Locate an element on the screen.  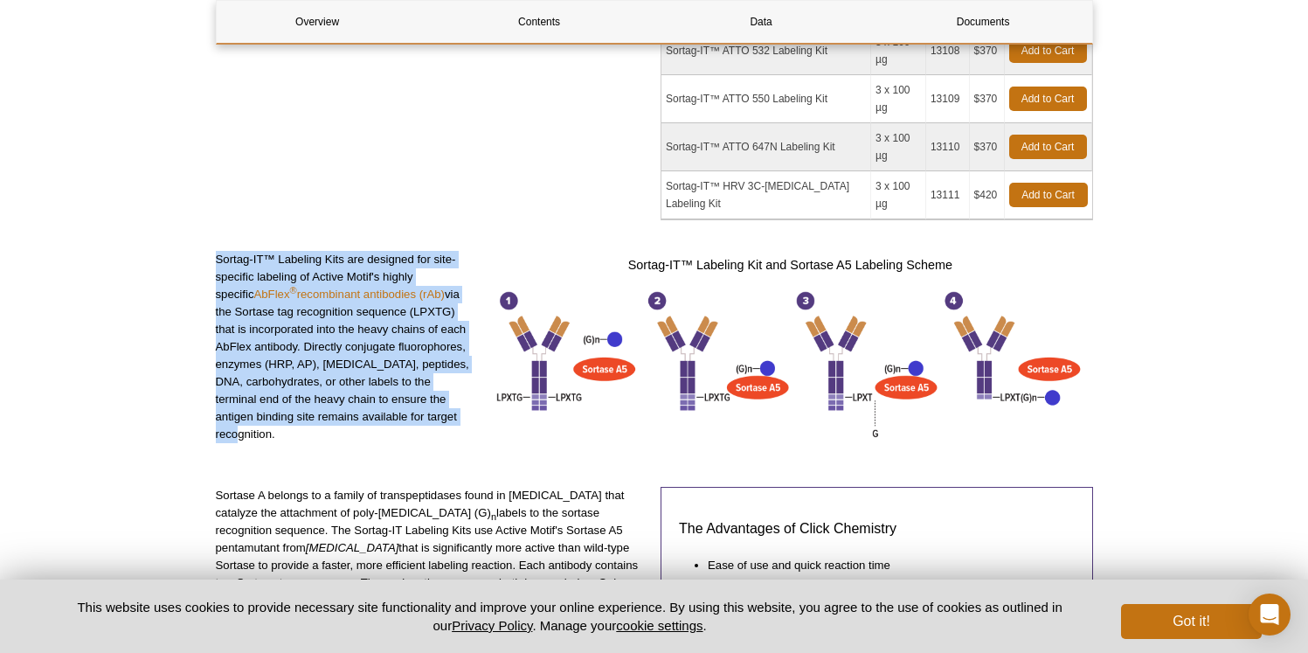
td: $420 is located at coordinates (987, 195).